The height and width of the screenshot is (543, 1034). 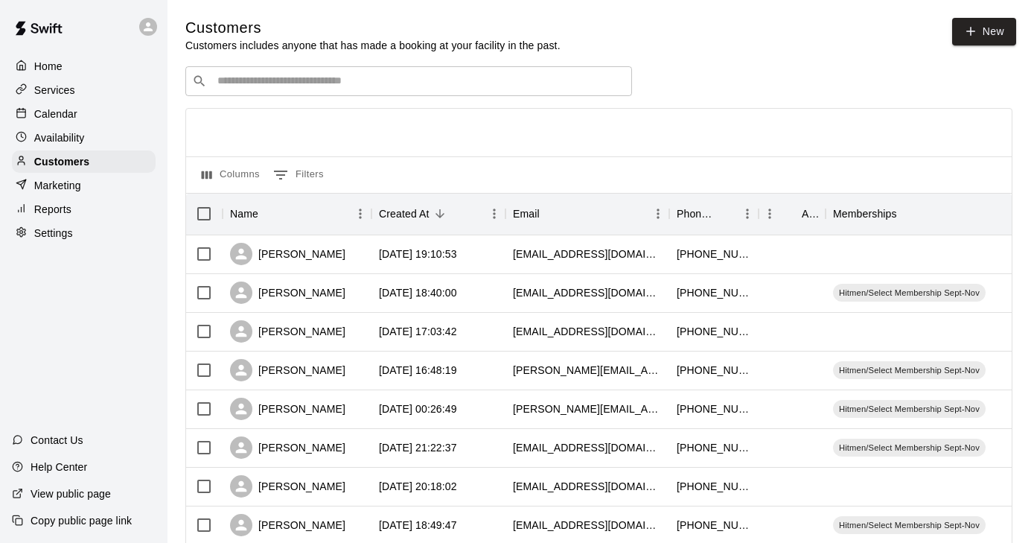 I want to click on p: Marketing, so click(x=57, y=185).